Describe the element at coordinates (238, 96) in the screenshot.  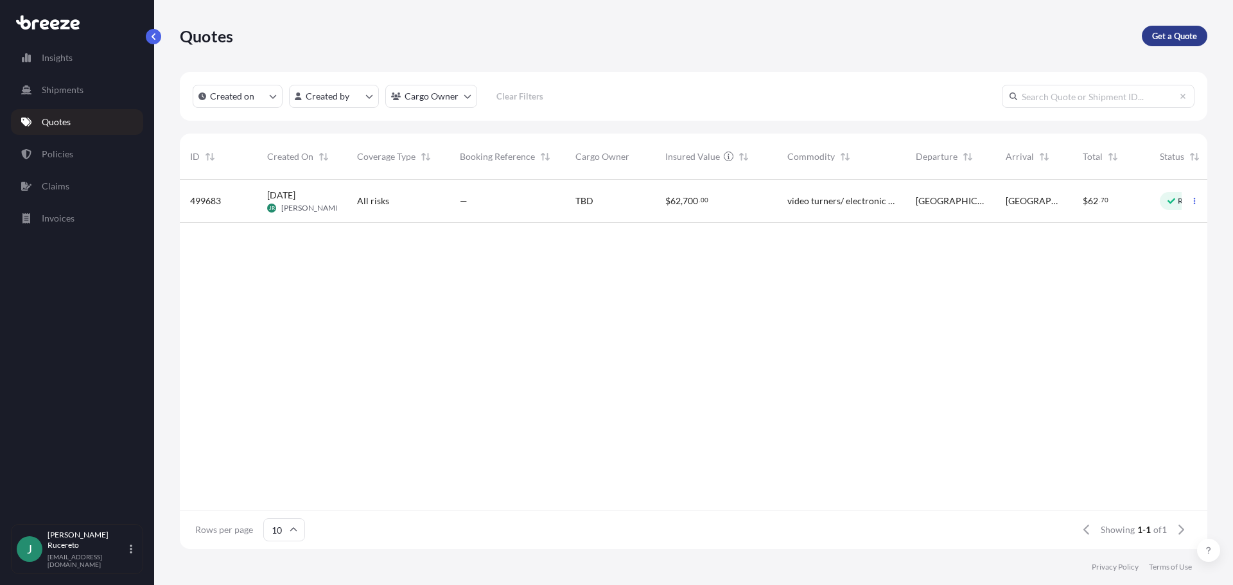
I see `button: createdOn Filter options` at that location.